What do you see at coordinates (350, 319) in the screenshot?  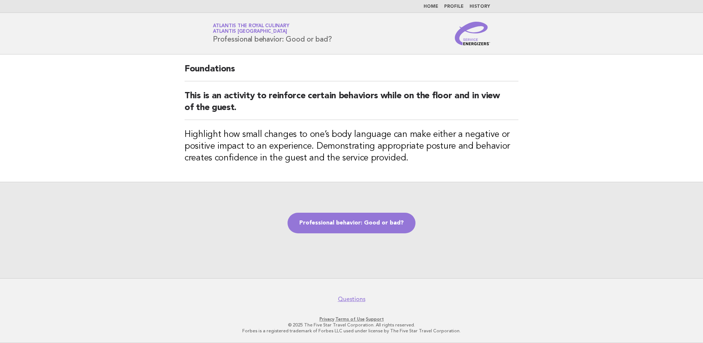 I see `a: Terms of Use` at bounding box center [350, 319].